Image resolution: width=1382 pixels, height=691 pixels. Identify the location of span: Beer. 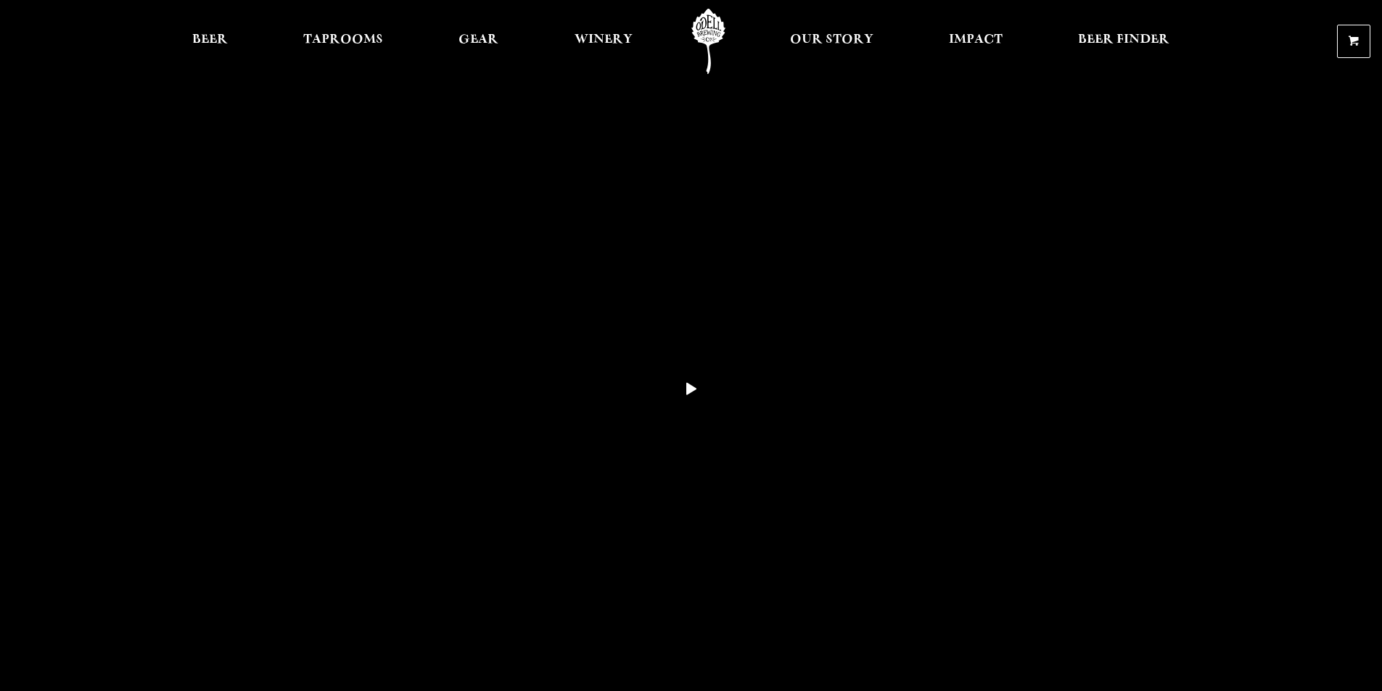
(210, 40).